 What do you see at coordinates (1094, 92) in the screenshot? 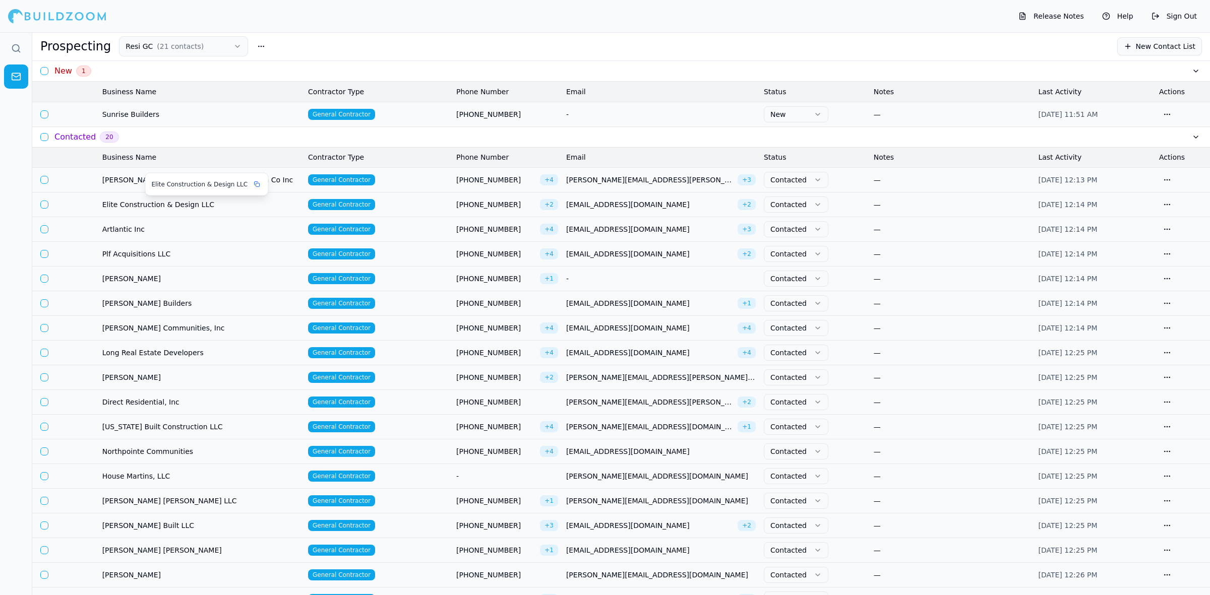
I see `th: Last Activity` at bounding box center [1094, 92].